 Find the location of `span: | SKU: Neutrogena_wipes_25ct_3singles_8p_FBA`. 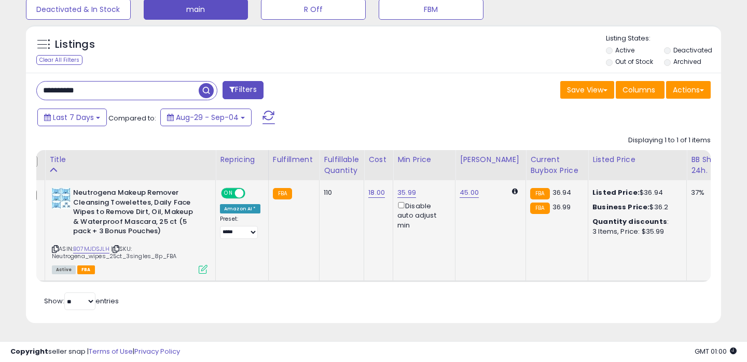

span: | SKU: Neutrogena_wipes_25ct_3singles_8p_FBA is located at coordinates (114, 252).